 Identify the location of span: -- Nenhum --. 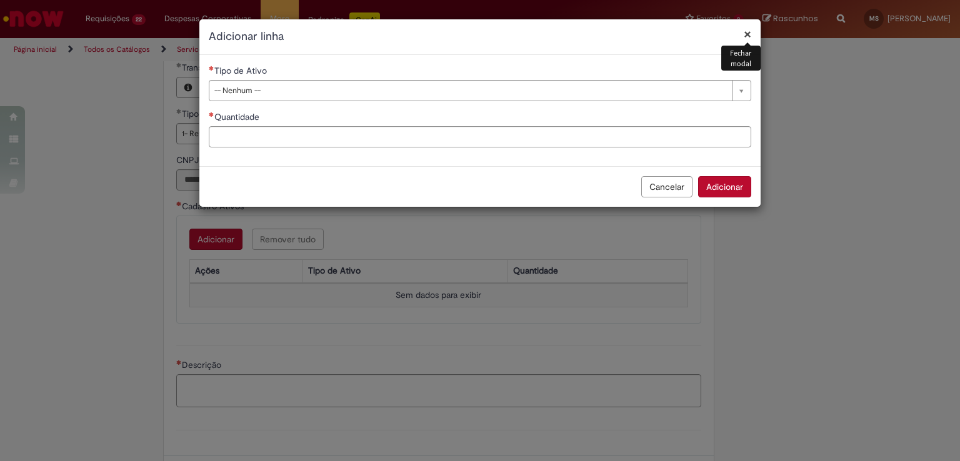
(470, 91).